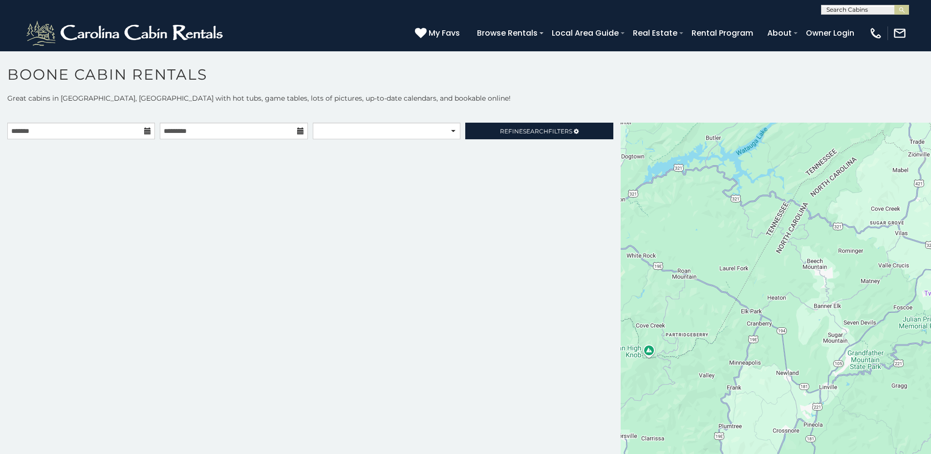 The width and height of the screenshot is (931, 454). I want to click on img: White-1-2.png, so click(126, 33).